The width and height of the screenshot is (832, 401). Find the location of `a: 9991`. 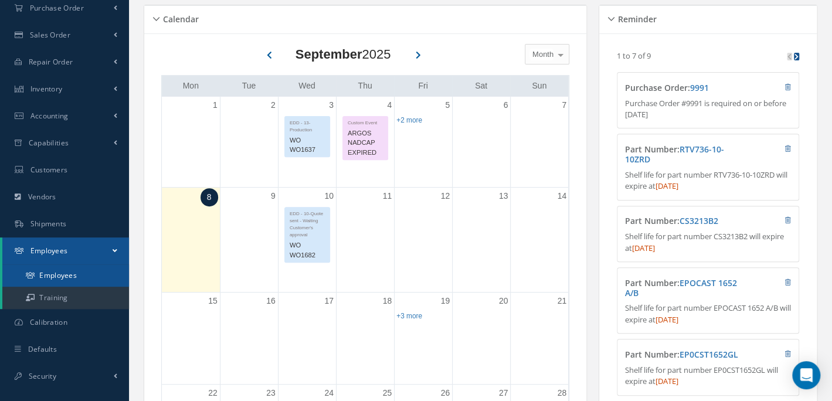

a: 9991 is located at coordinates (699, 87).